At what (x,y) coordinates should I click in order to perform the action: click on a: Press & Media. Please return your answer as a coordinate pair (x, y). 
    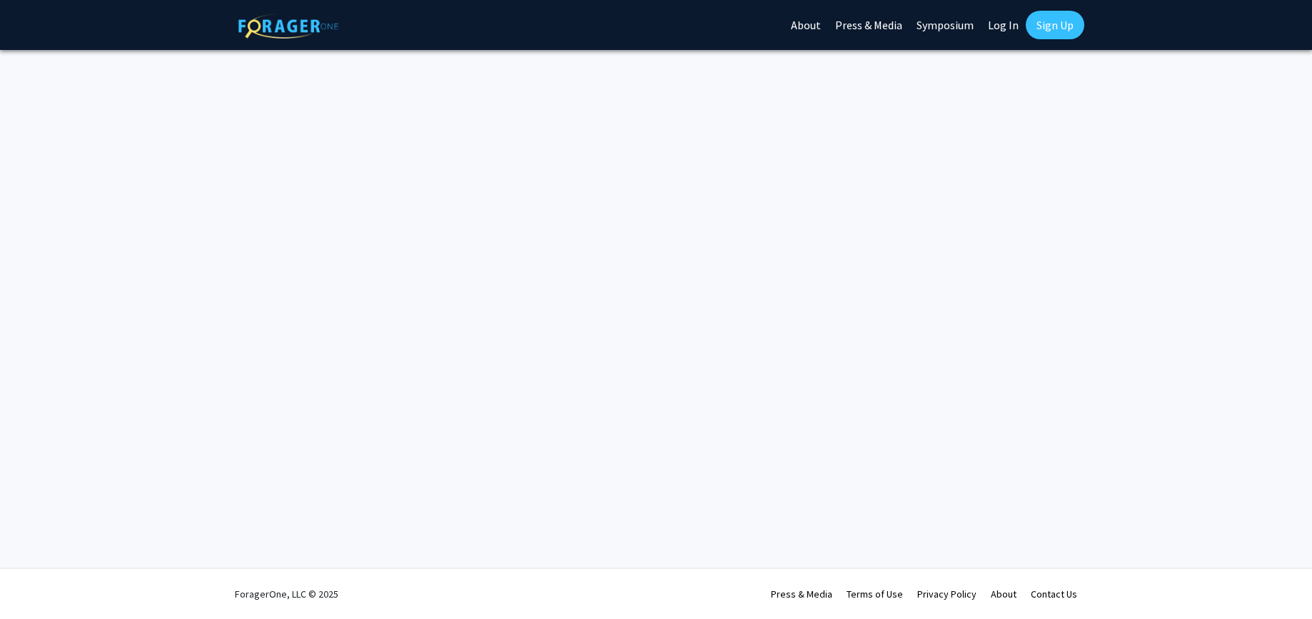
    Looking at the image, I should click on (802, 594).